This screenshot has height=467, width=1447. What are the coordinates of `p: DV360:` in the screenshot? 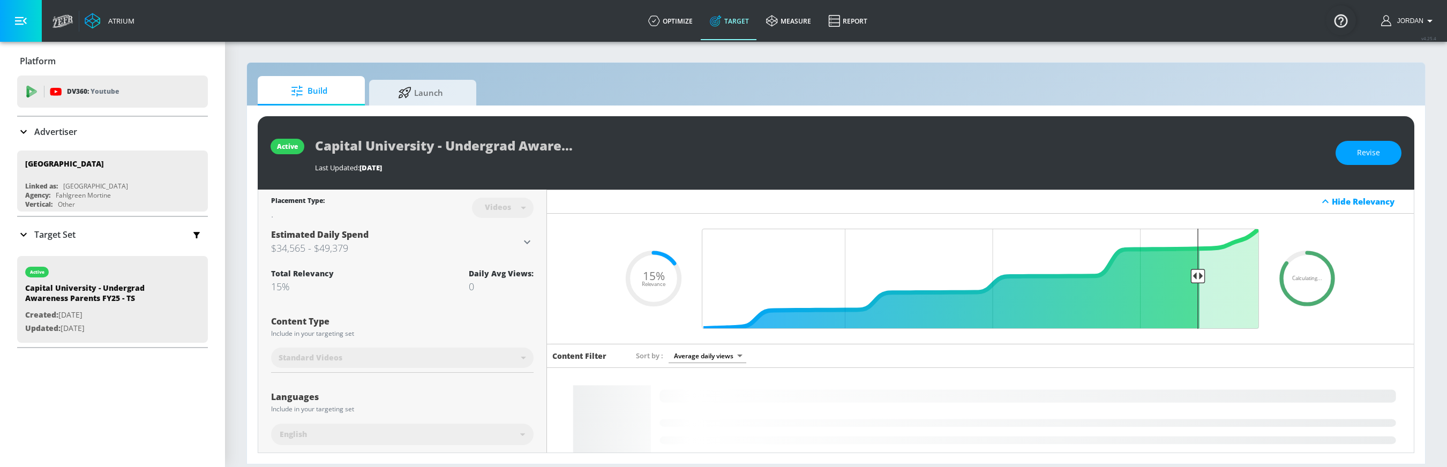 It's located at (93, 92).